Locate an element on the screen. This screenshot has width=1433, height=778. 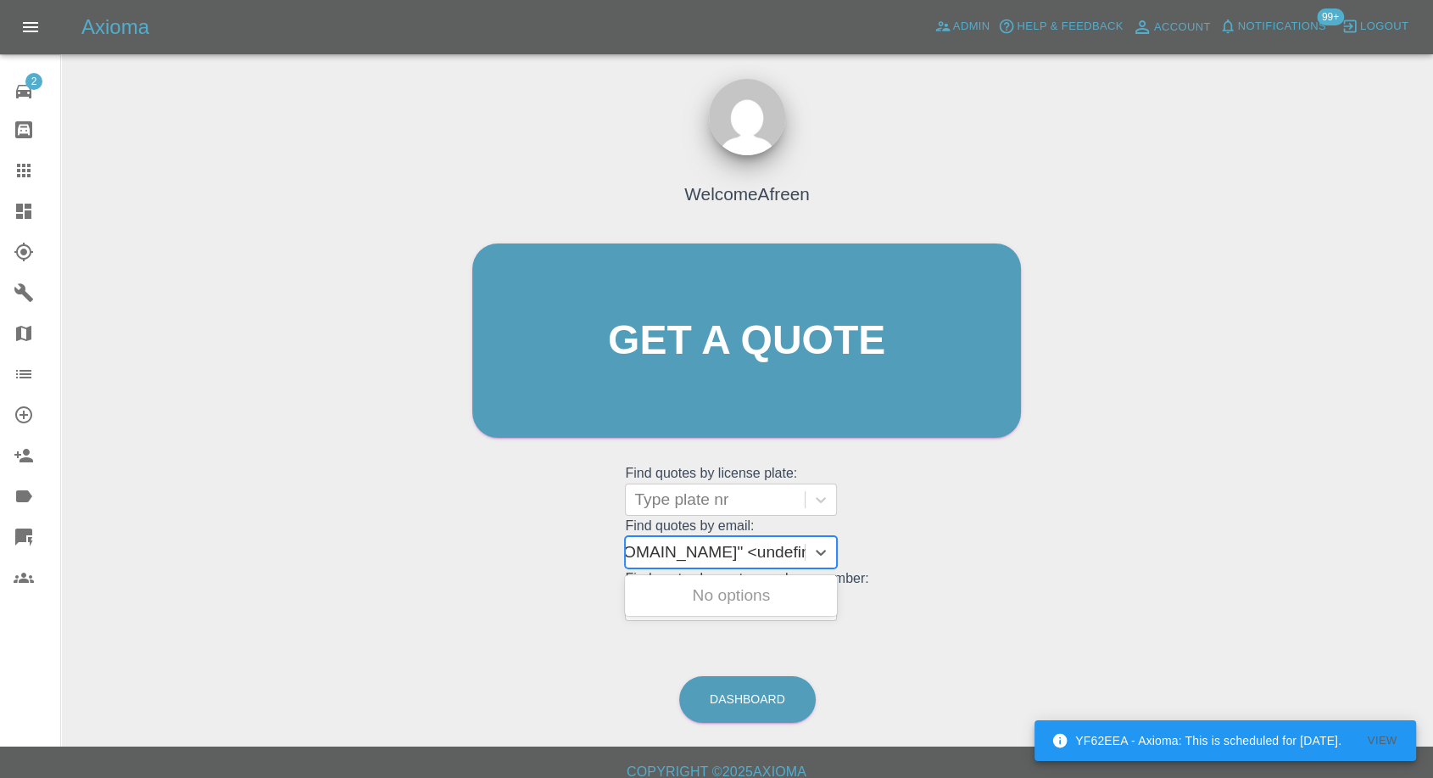
button: Help & Feedback is located at coordinates (1060, 26).